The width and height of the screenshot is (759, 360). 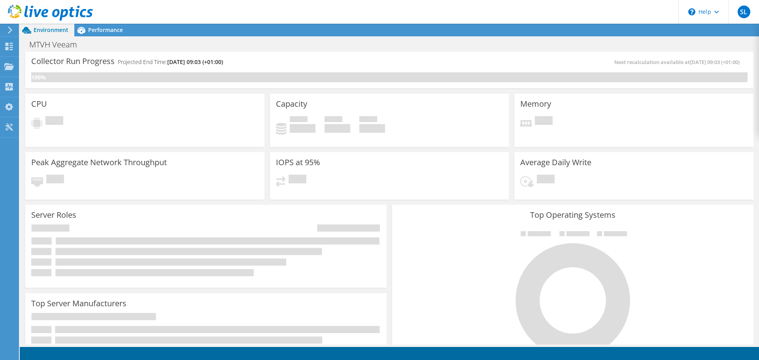 What do you see at coordinates (333, 120) in the screenshot?
I see `span: Free` at bounding box center [333, 120].